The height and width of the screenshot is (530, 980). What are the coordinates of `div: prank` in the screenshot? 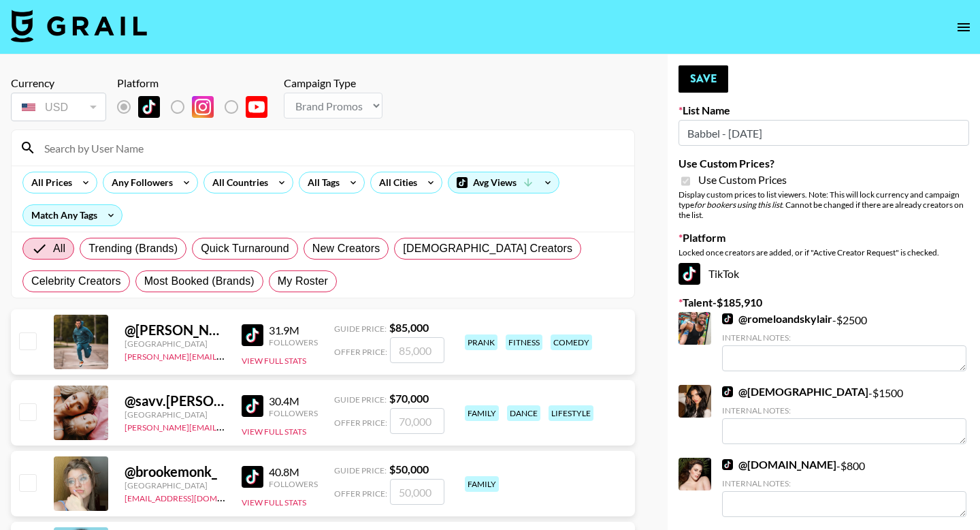 It's located at (481, 342).